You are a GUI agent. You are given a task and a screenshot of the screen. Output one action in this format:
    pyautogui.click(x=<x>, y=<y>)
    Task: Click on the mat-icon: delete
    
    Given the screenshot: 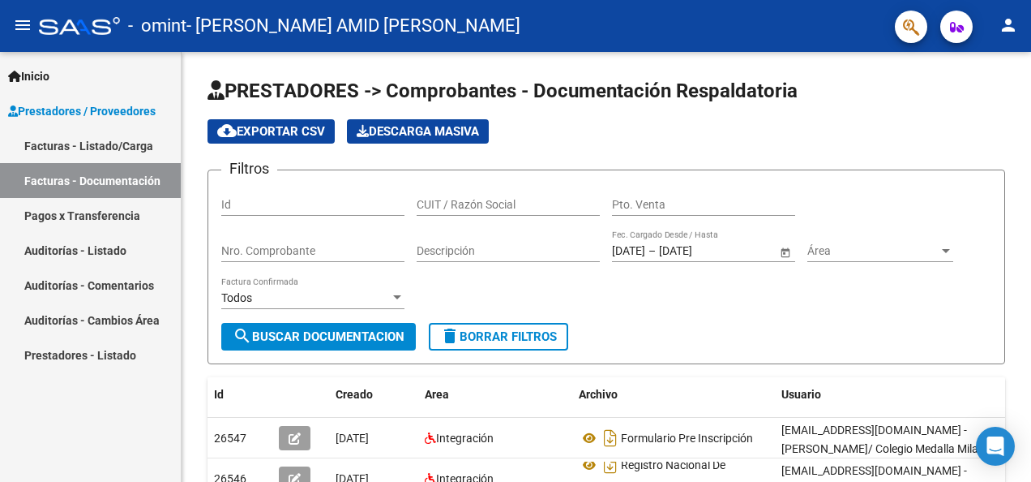 What is the action you would take?
    pyautogui.click(x=450, y=336)
    